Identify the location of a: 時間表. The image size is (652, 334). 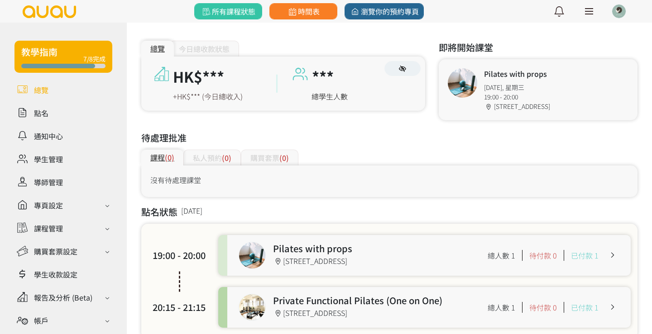
(303, 11).